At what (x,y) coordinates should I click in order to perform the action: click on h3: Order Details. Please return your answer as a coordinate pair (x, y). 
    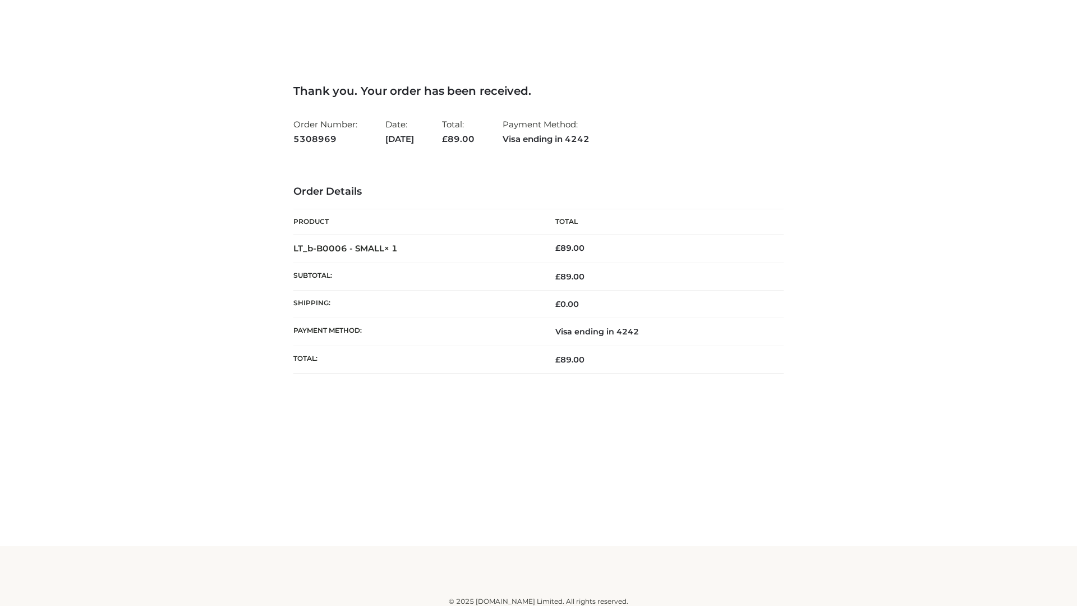
    Looking at the image, I should click on (538, 192).